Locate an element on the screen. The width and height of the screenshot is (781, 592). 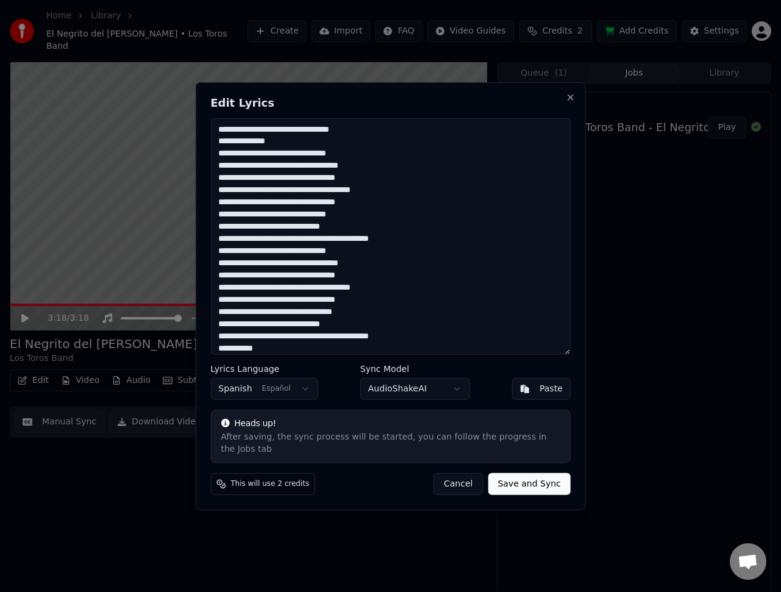
div: Paste is located at coordinates (551, 389).